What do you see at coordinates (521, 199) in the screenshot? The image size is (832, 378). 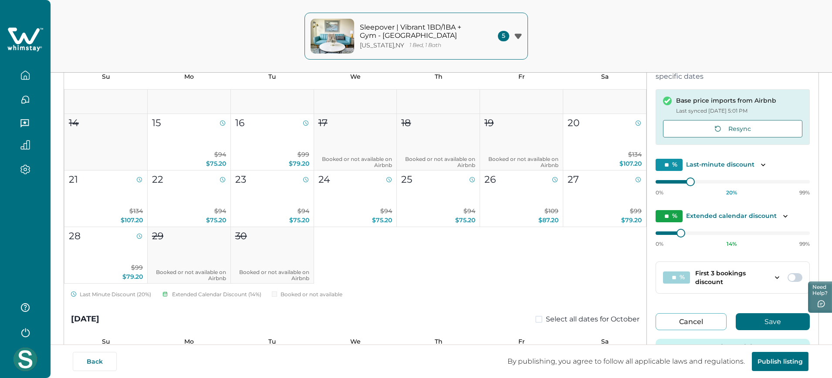 I see `button: 26$109$87.20` at bounding box center [521, 199].